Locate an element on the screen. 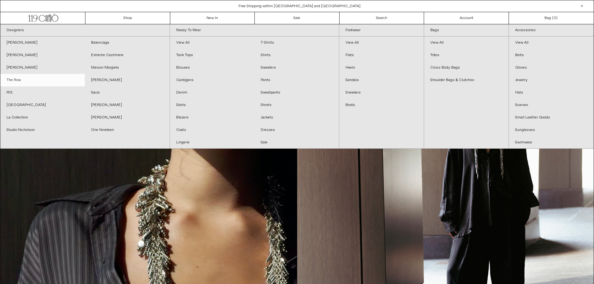  a: Ready To Wear is located at coordinates (254, 30).